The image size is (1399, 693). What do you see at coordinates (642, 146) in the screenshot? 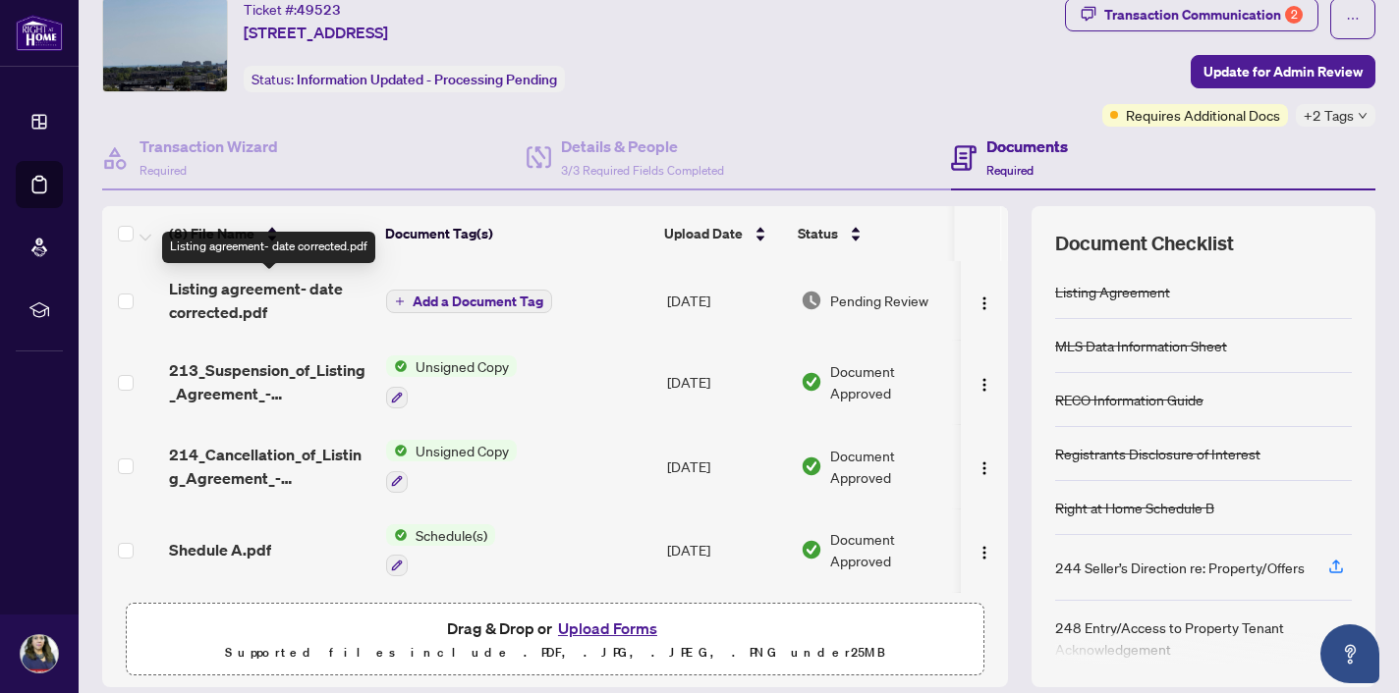
I see `h4: Details & People` at bounding box center [642, 146].